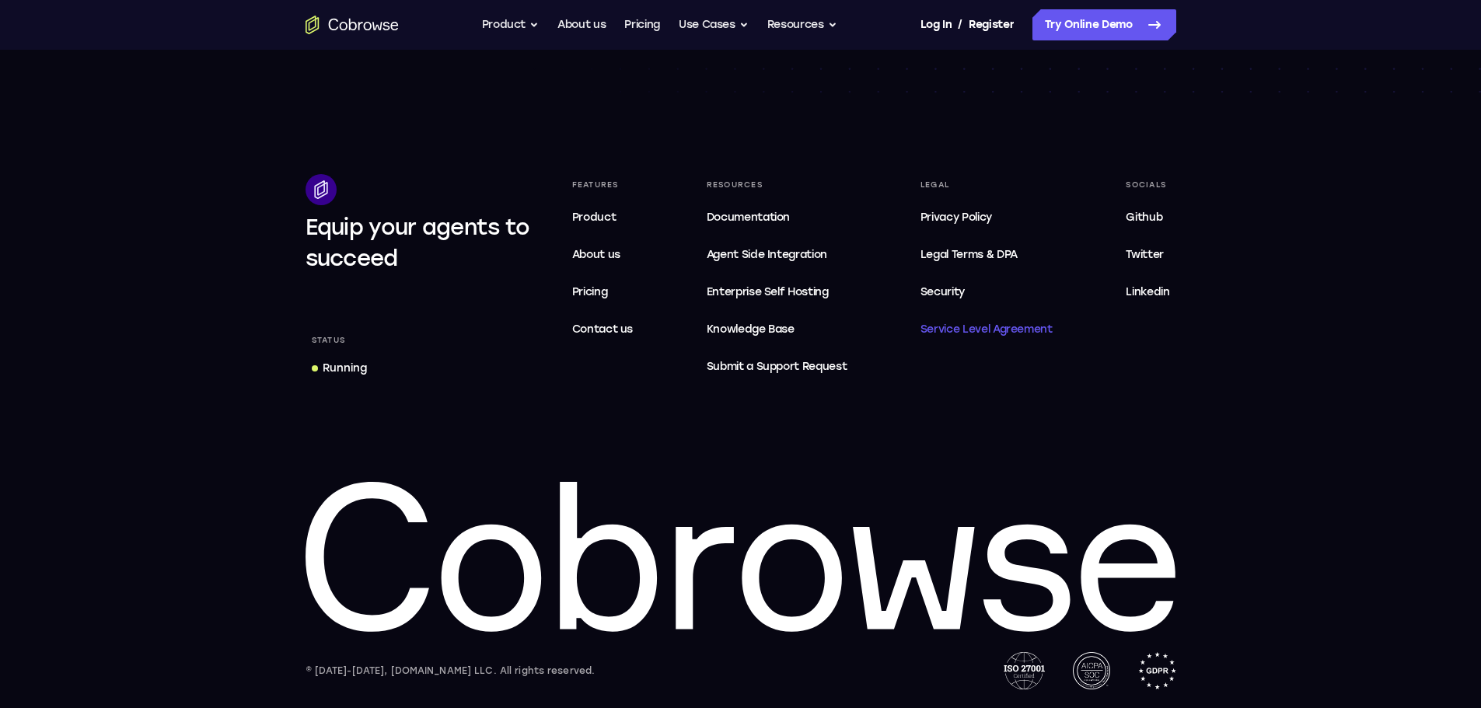  Describe the element at coordinates (777, 185) in the screenshot. I see `div: Resources` at that location.